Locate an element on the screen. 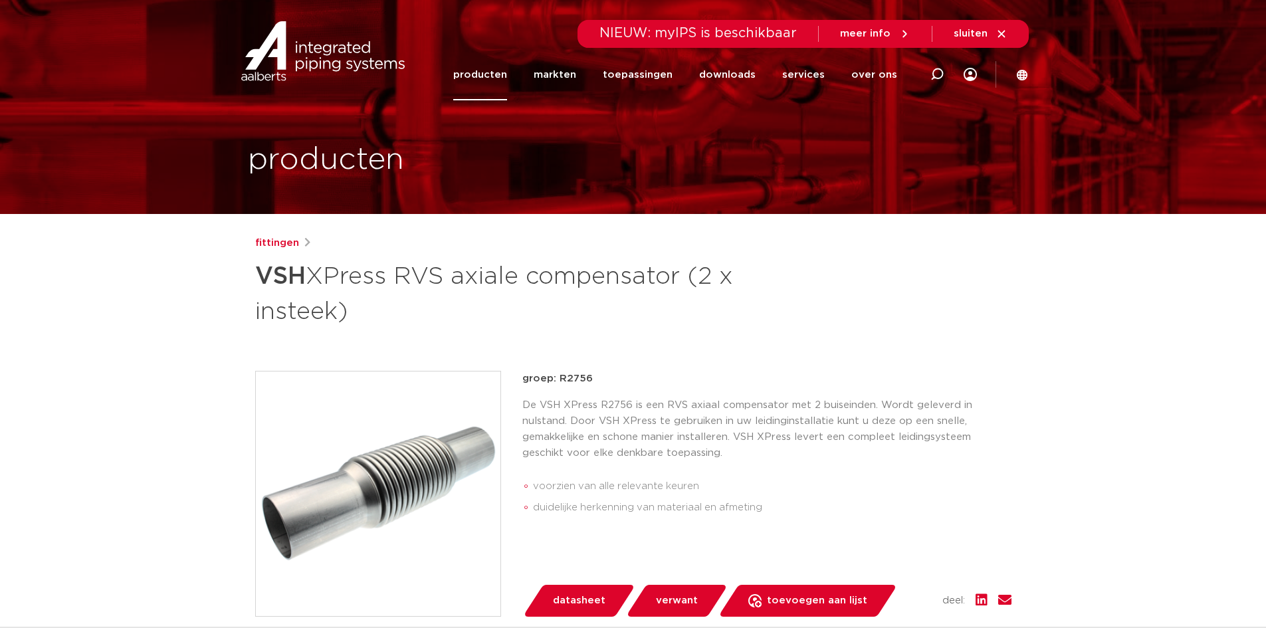 The width and height of the screenshot is (1266, 628). span: toevoegen aan lijst is located at coordinates (817, 601).